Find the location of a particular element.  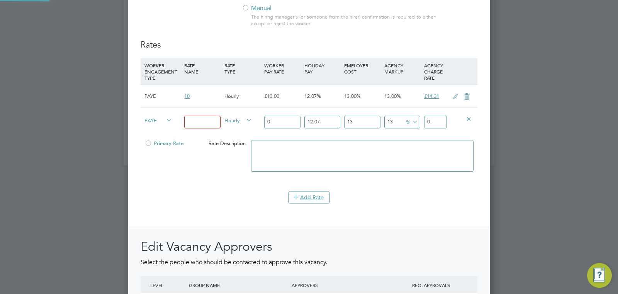

label: Manual is located at coordinates (290, 8).